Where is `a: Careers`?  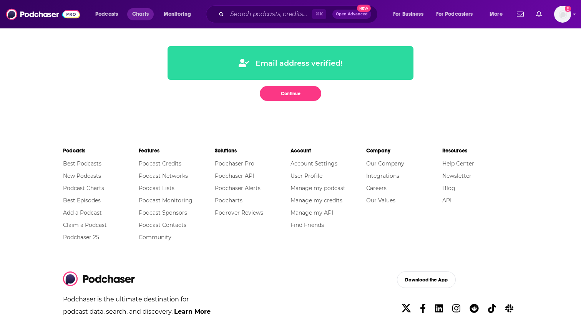
a: Careers is located at coordinates (376, 188).